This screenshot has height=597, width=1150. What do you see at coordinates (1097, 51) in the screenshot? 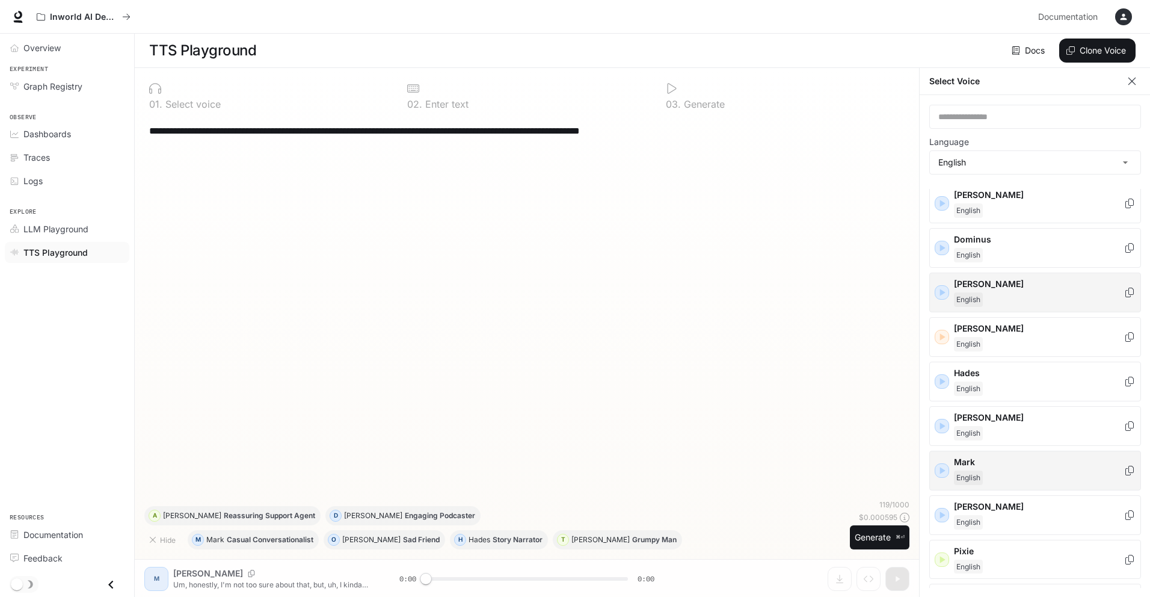
I see `button: Clone Voice` at bounding box center [1097, 51].